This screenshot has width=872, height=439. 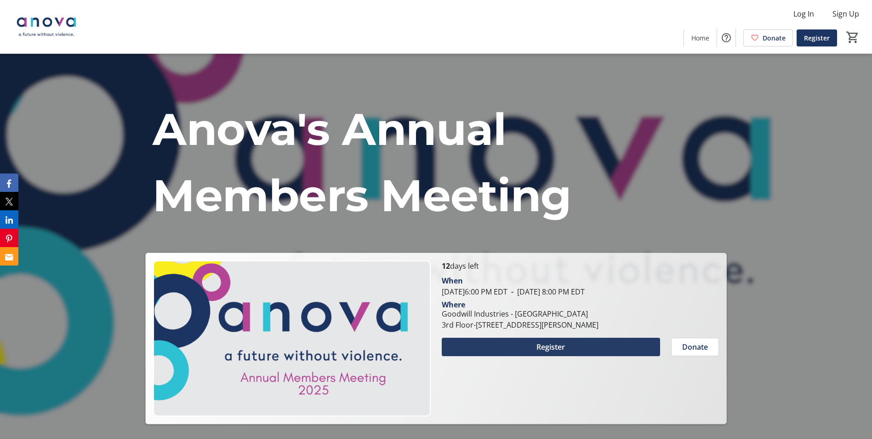 What do you see at coordinates (700, 38) in the screenshot?
I see `a: Home` at bounding box center [700, 38].